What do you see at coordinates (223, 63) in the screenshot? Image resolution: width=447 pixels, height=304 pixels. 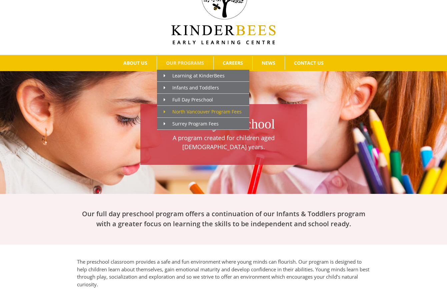 I see `nav: Main Menu` at bounding box center [223, 63].